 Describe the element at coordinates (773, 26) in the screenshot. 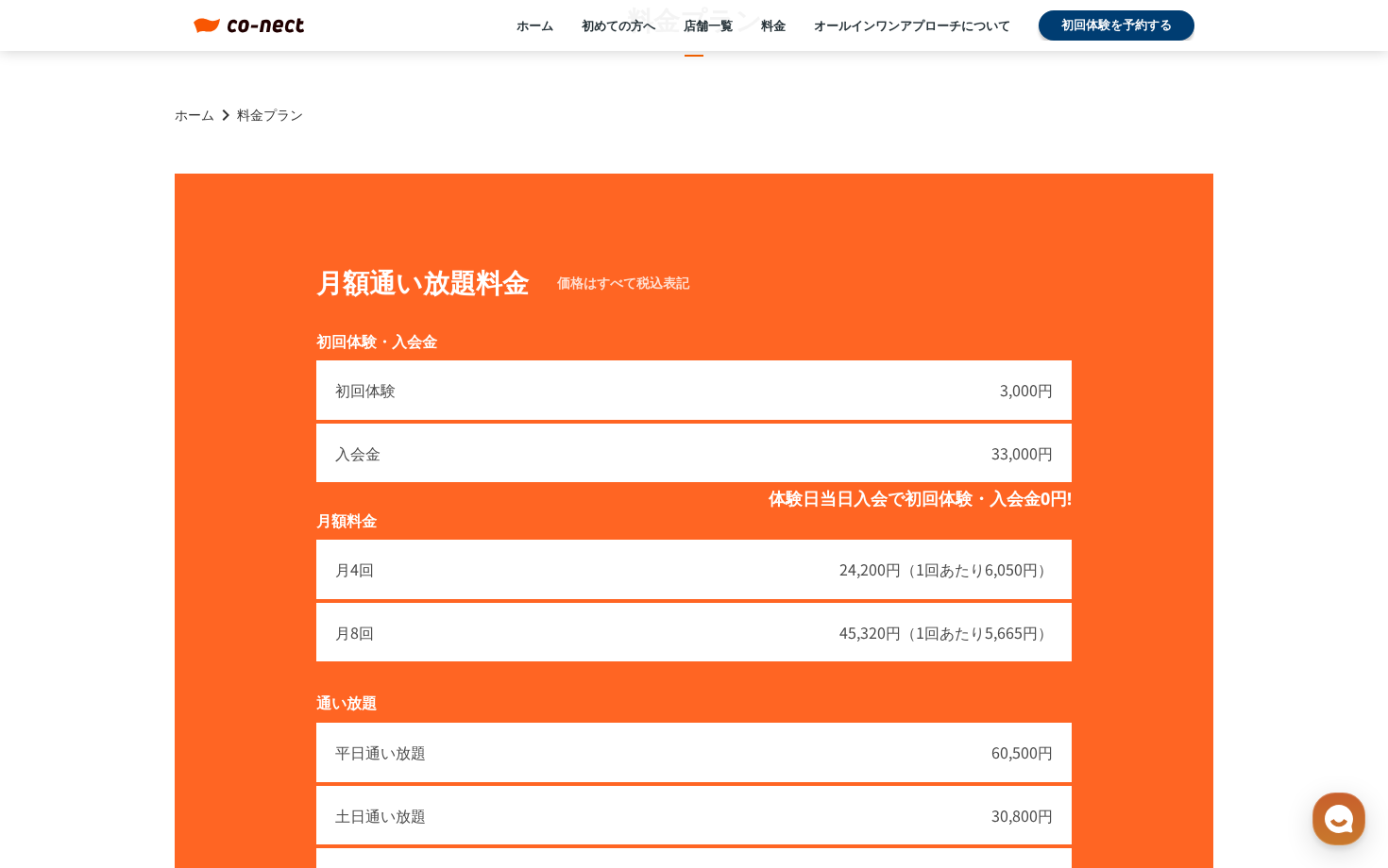

I see `a: 料金` at that location.